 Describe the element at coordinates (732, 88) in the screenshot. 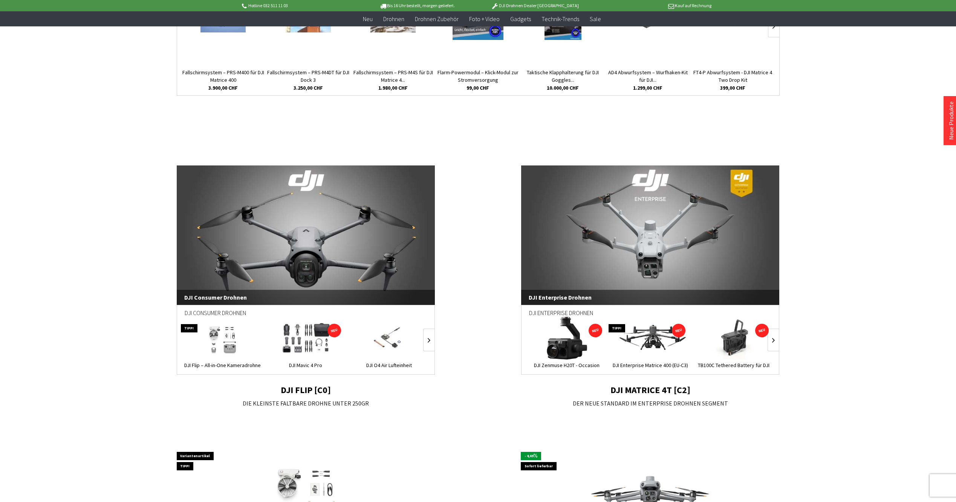

I see `span: 399,00 CHF` at that location.